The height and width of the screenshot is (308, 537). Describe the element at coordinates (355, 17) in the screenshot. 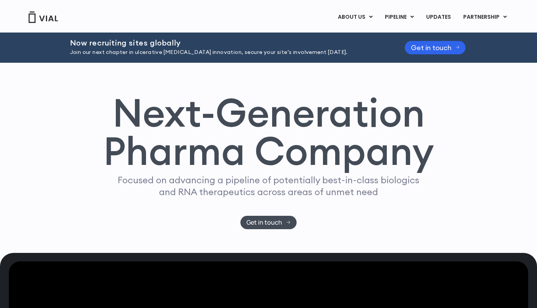

I see `a: ABOUT USMenu Toggle` at that location.